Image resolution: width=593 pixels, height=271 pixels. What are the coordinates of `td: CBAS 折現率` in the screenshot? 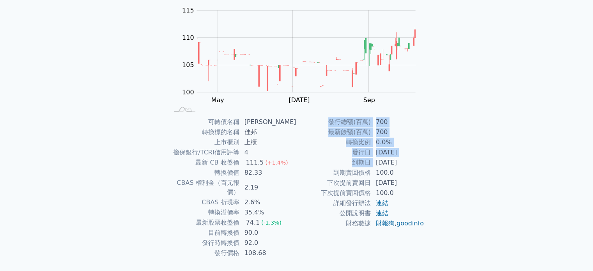 It's located at (204, 202).